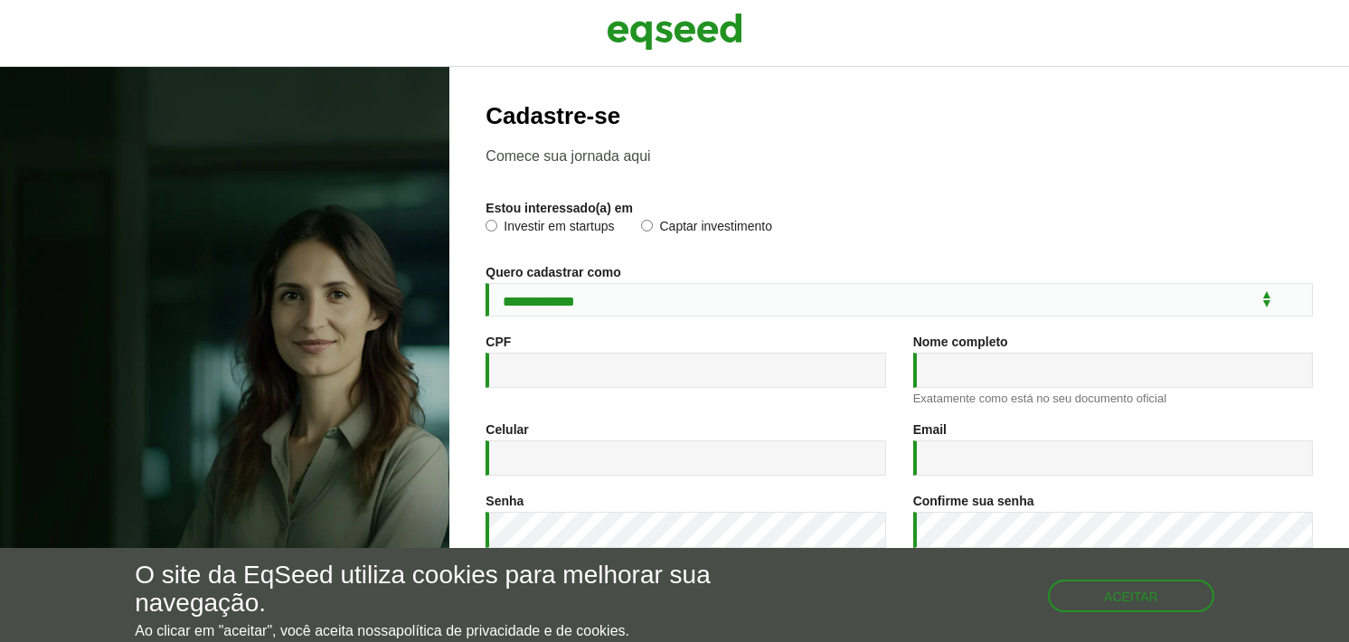 The height and width of the screenshot is (642, 1349). What do you see at coordinates (646, 225) in the screenshot?
I see `input: Captar investimento` at bounding box center [646, 225].